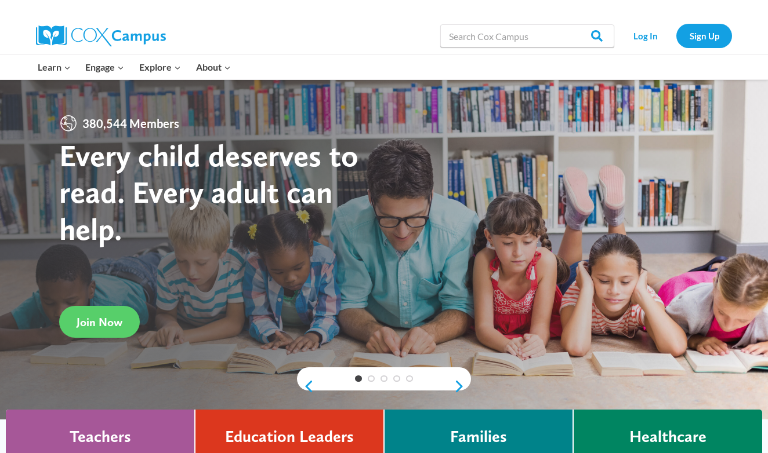 The width and height of the screenshot is (768, 453). Describe the element at coordinates (409, 379) in the screenshot. I see `a: 5` at that location.